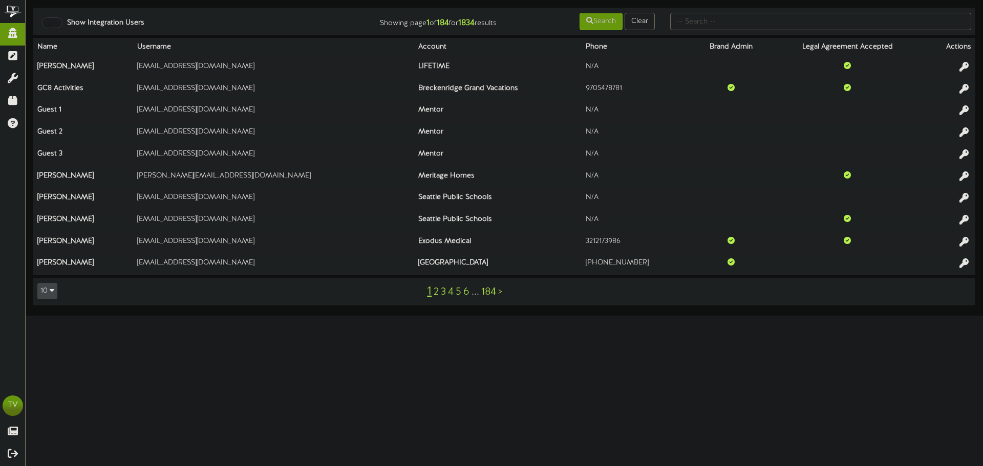 The height and width of the screenshot is (466, 983). I want to click on a: 2, so click(436, 292).